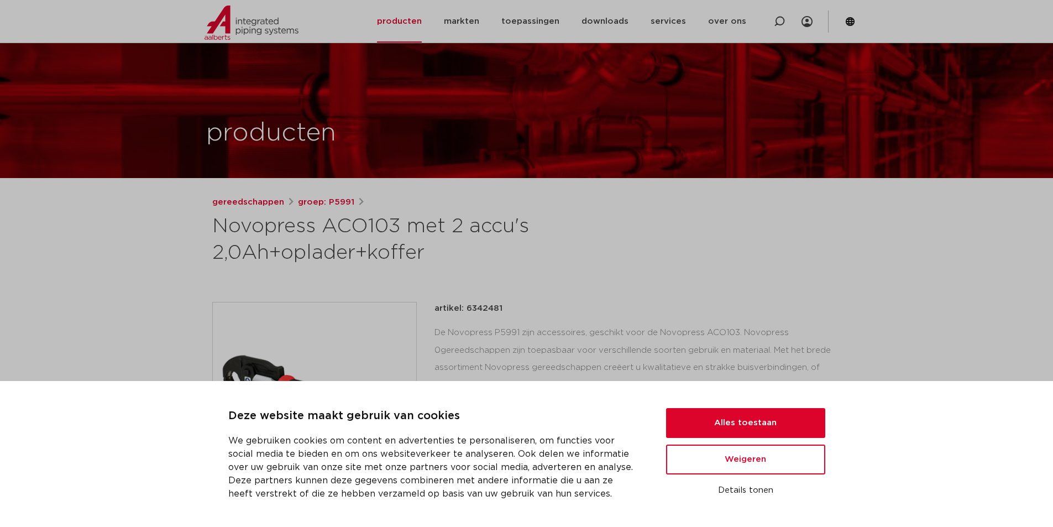 The width and height of the screenshot is (1053, 527). Describe the element at coordinates (434, 416) in the screenshot. I see `p: Deze website maakt gebruik van cookies` at that location.